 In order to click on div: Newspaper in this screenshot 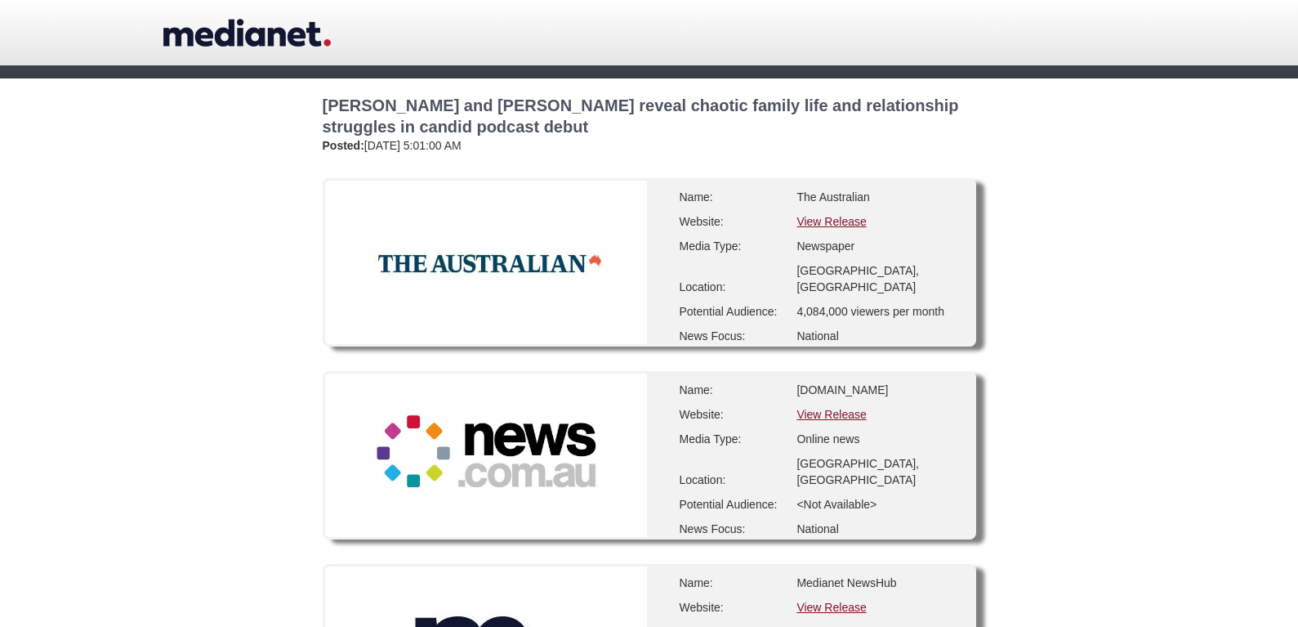, I will do `click(878, 246)`.